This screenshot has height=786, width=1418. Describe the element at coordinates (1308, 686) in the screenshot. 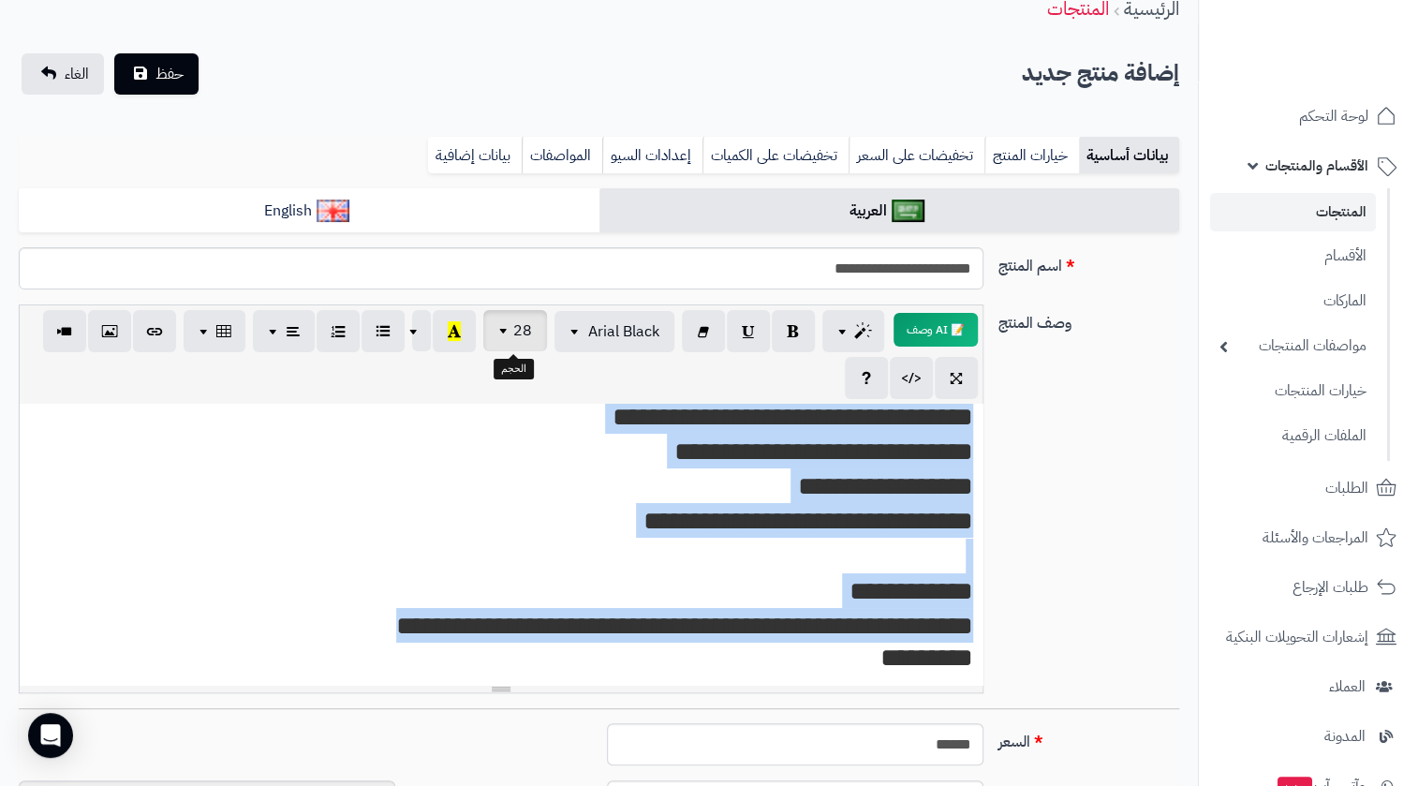

I see `a: العملاء` at that location.